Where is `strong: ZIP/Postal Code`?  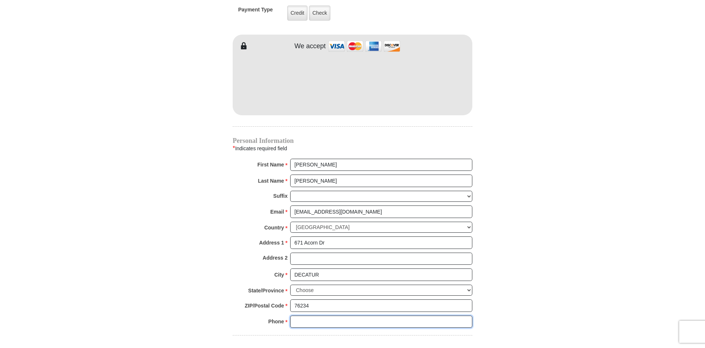
strong: ZIP/Postal Code is located at coordinates (264, 306).